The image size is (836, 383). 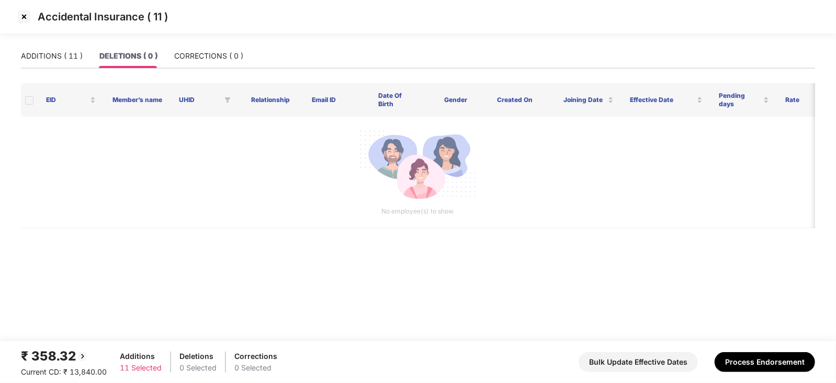 I want to click on th: Relationship, so click(x=270, y=100).